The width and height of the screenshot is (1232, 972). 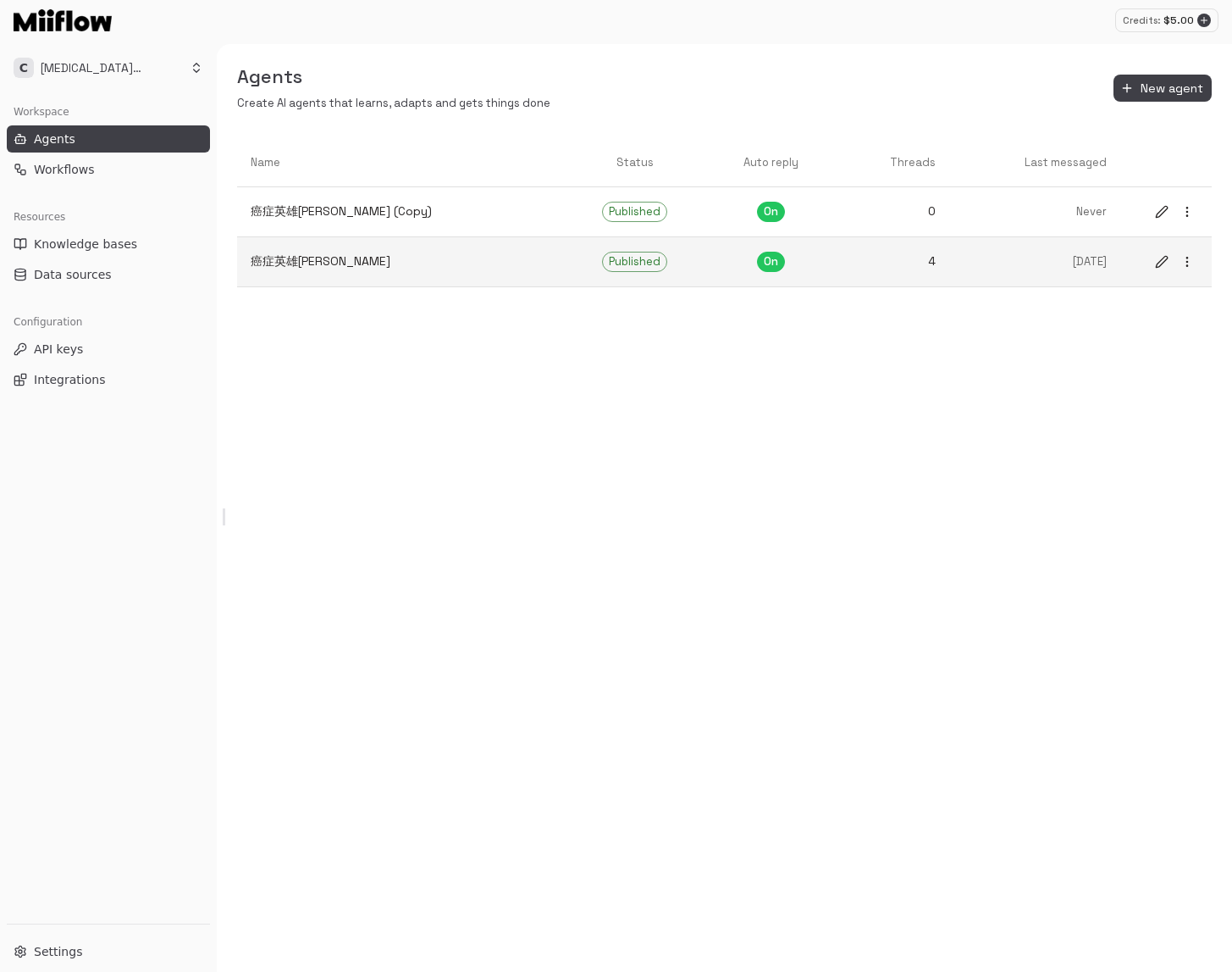 What do you see at coordinates (55, 139) in the screenshot?
I see `span: Agents` at bounding box center [55, 139].